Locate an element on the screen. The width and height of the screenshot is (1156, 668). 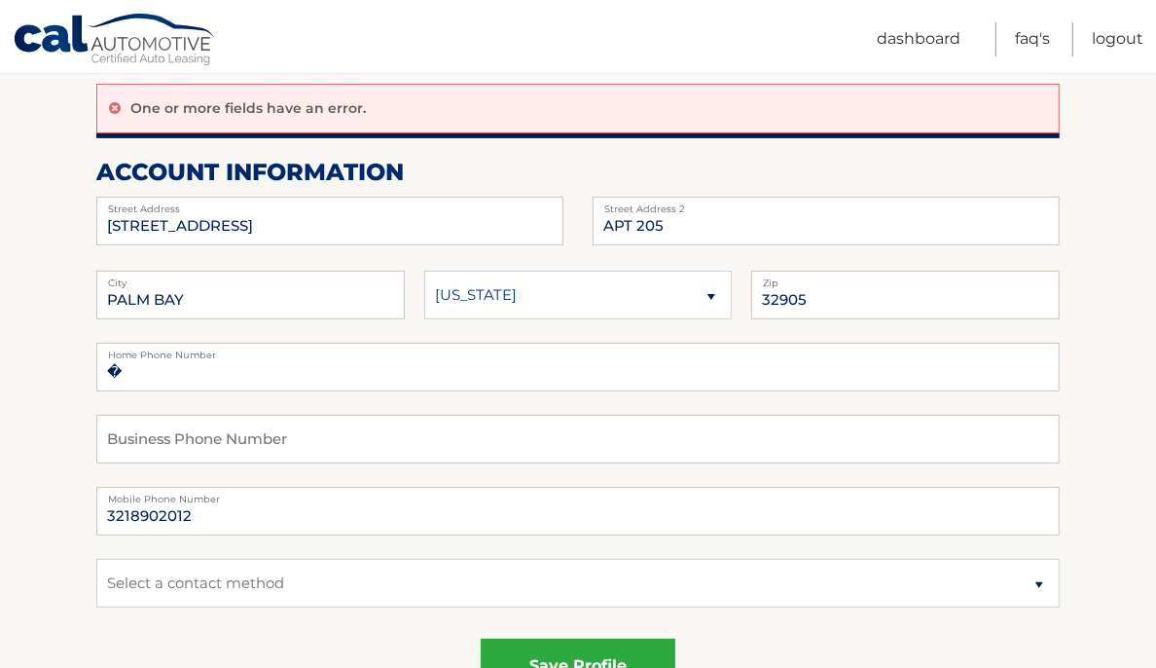
label: Mobile Phone Number is located at coordinates (578, 494).